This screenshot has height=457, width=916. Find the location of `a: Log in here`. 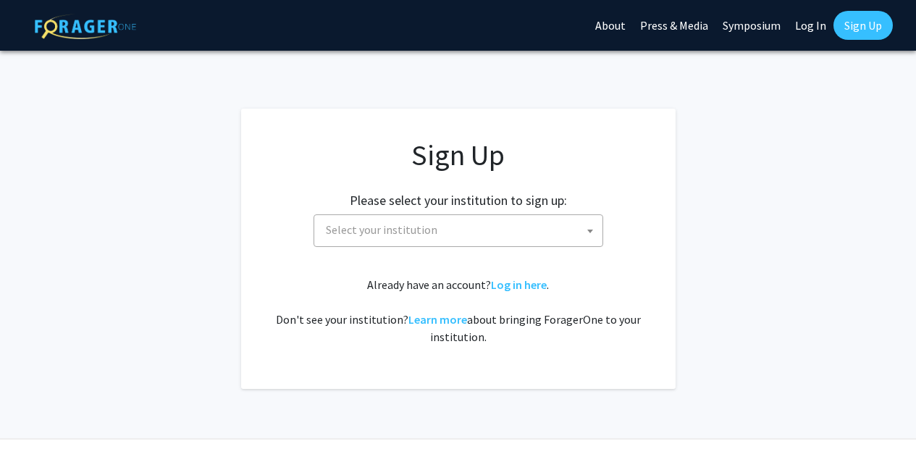

a: Log in here is located at coordinates (518, 284).